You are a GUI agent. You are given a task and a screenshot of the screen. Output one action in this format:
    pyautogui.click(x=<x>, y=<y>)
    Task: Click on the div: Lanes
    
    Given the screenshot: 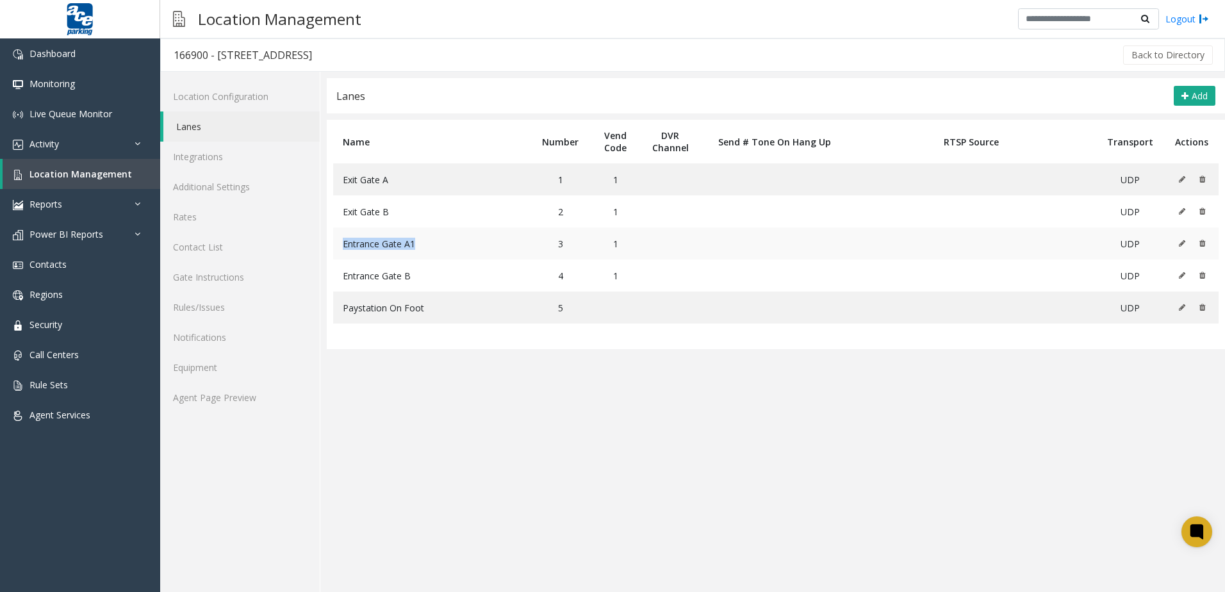 What is the action you would take?
    pyautogui.click(x=350, y=96)
    